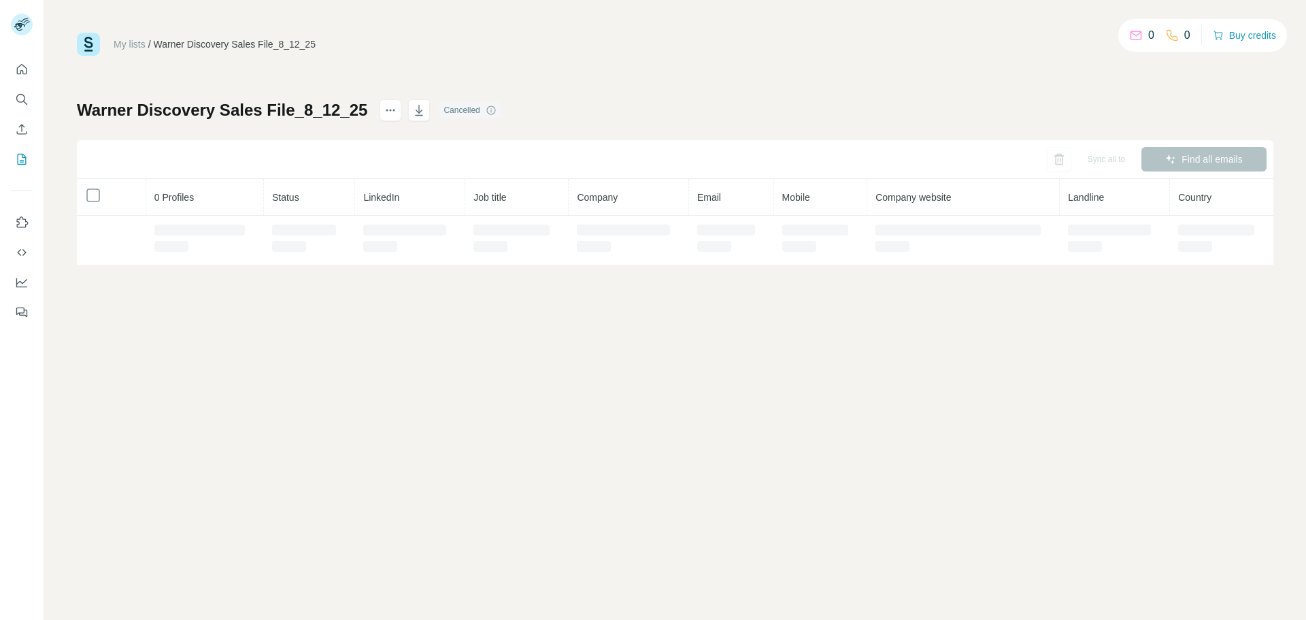 This screenshot has width=1306, height=620. Describe the element at coordinates (88, 44) in the screenshot. I see `img: Surfe Logo` at that location.